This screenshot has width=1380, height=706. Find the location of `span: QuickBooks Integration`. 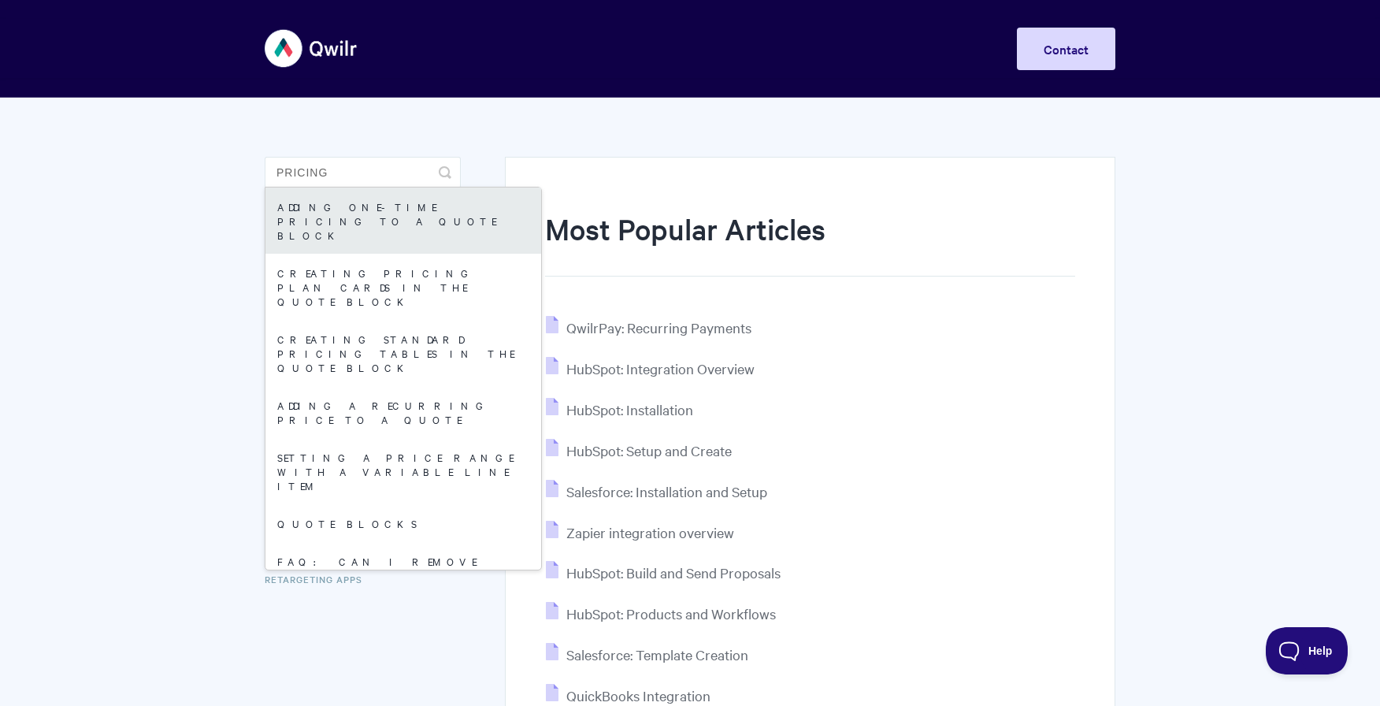

span: QuickBooks Integration is located at coordinates (638, 695).